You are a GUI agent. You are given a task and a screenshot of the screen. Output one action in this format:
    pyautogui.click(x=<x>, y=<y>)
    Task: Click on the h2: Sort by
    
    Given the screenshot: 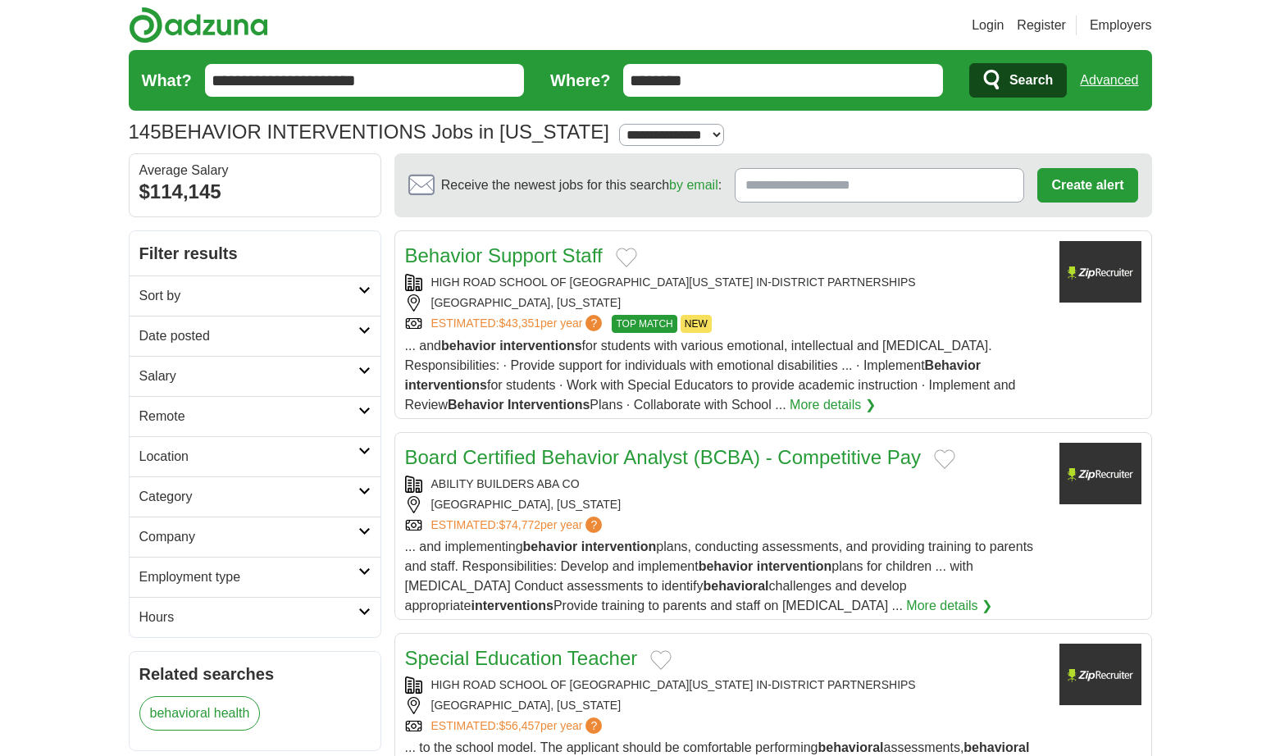 What is the action you would take?
    pyautogui.click(x=248, y=296)
    